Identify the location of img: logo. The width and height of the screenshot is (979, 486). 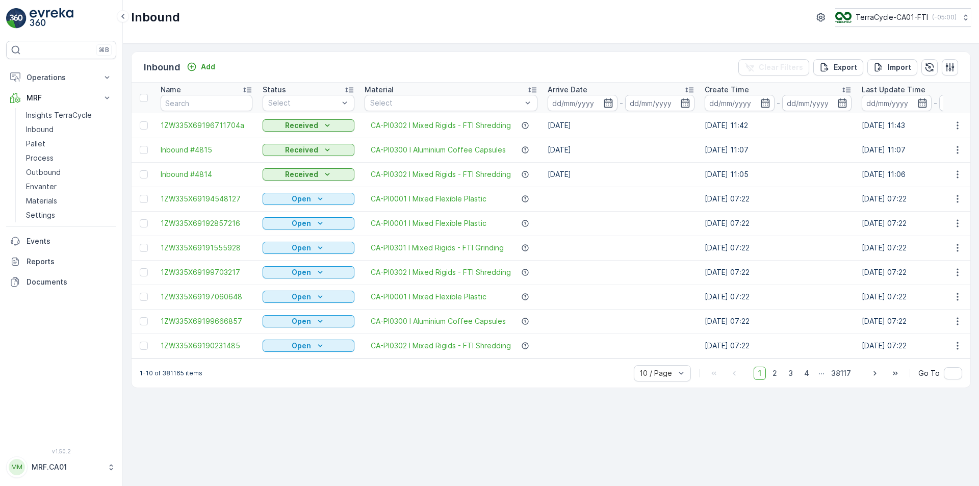
(16, 18).